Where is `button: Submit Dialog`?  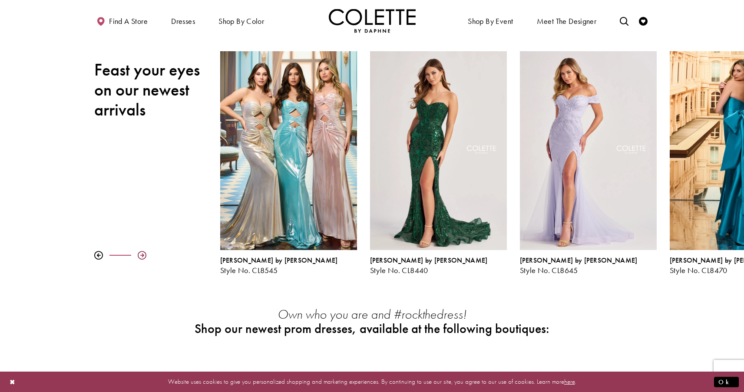
button: Submit Dialog is located at coordinates (726, 382).